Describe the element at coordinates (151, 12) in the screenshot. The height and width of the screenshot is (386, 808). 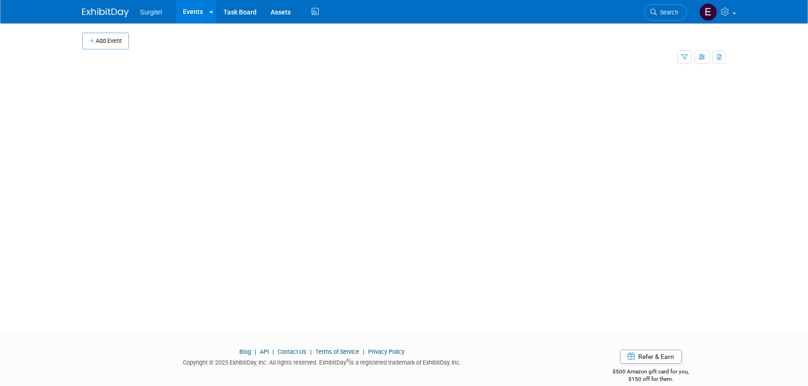
I see `span: Surgitel` at that location.